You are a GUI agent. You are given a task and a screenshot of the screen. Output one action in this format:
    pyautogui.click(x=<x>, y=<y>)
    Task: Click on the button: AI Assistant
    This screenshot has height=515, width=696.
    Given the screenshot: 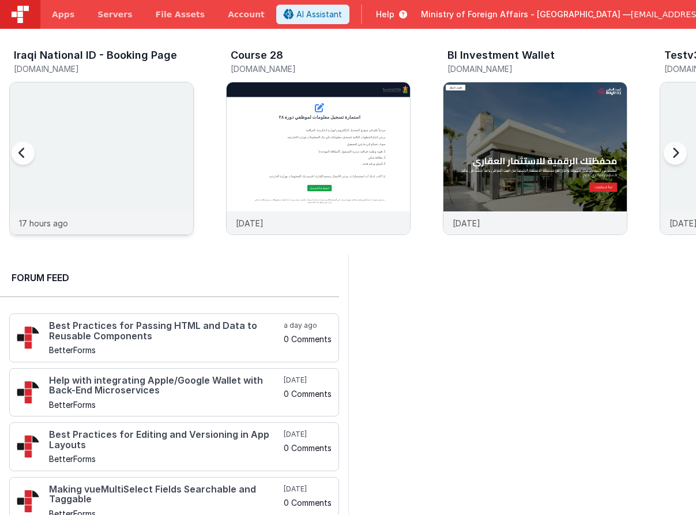 What is the action you would take?
    pyautogui.click(x=312, y=14)
    